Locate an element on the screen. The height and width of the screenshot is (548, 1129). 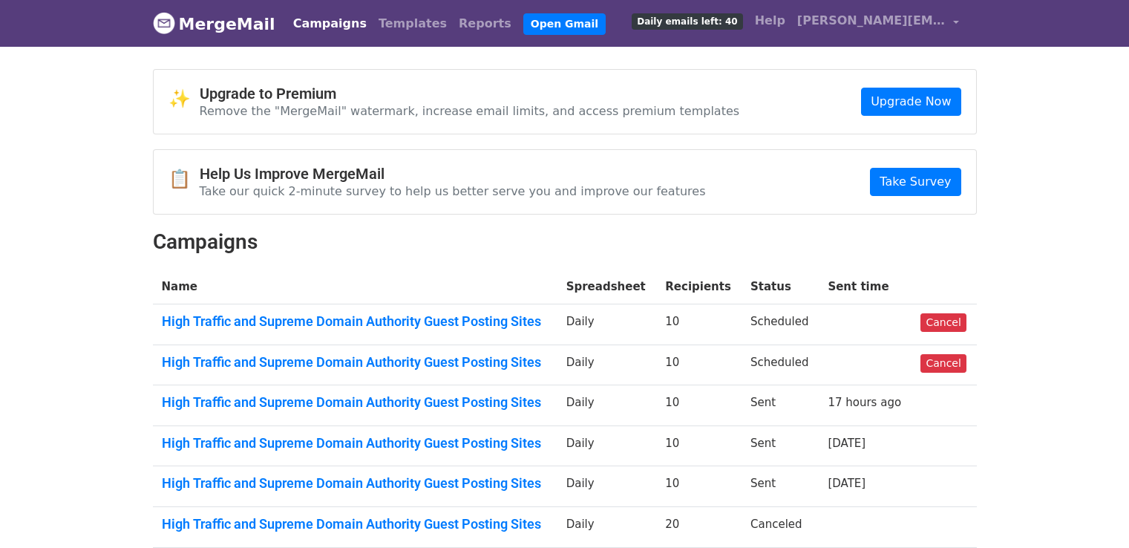
th: Name is located at coordinates (355, 287).